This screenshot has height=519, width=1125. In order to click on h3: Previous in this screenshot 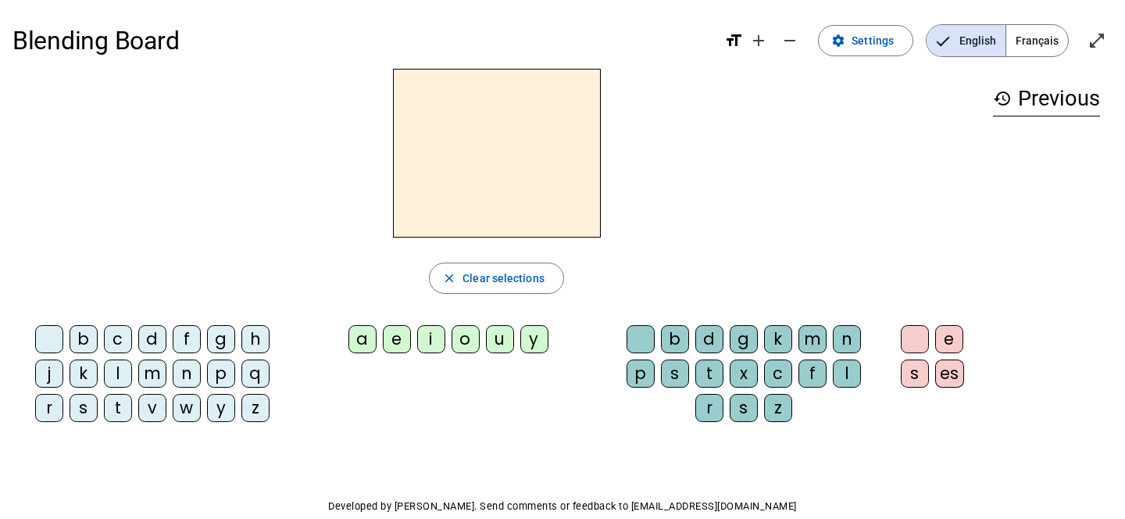, I will do `click(1046, 98)`.